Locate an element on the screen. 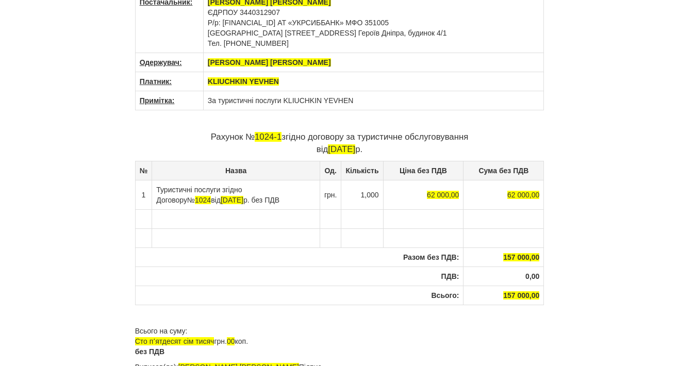  th: № is located at coordinates (143, 170).